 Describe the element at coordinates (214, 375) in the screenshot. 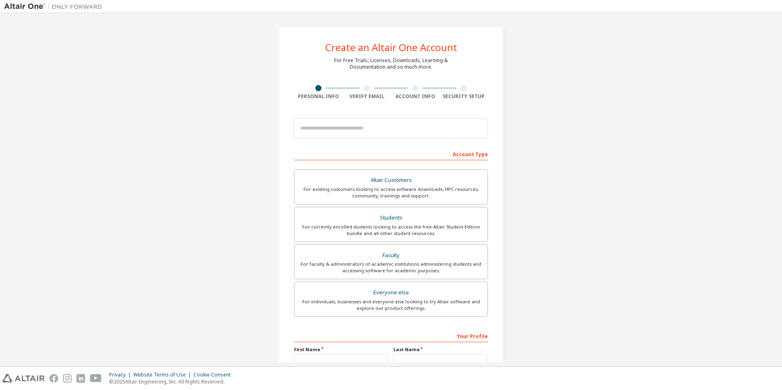

I see `div: Cookie Consent` at that location.